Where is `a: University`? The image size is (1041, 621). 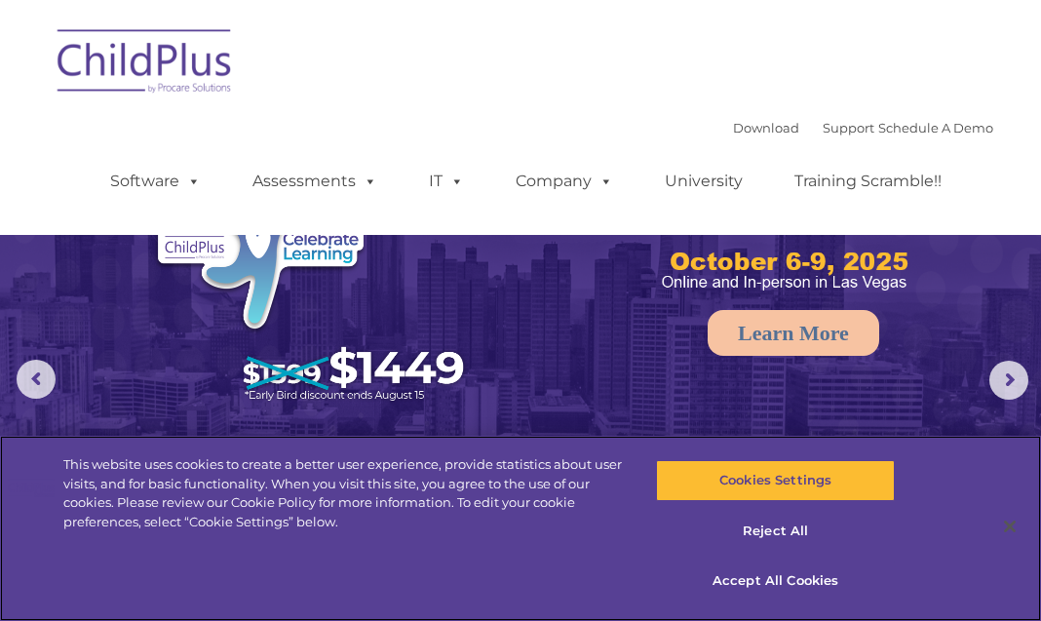
a: University is located at coordinates (704, 181).